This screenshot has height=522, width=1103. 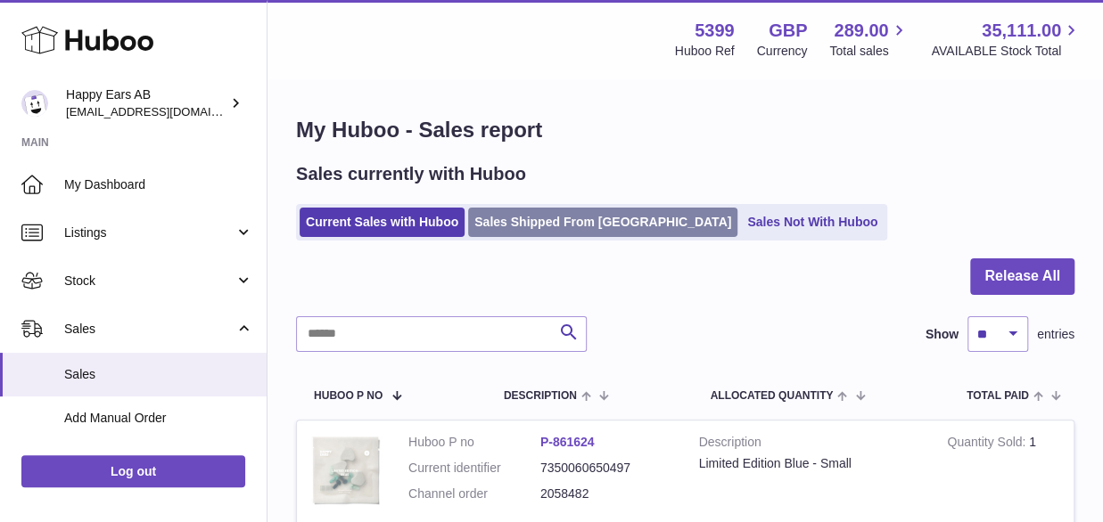 What do you see at coordinates (348, 396) in the screenshot?
I see `span: Huboo P no` at bounding box center [348, 396].